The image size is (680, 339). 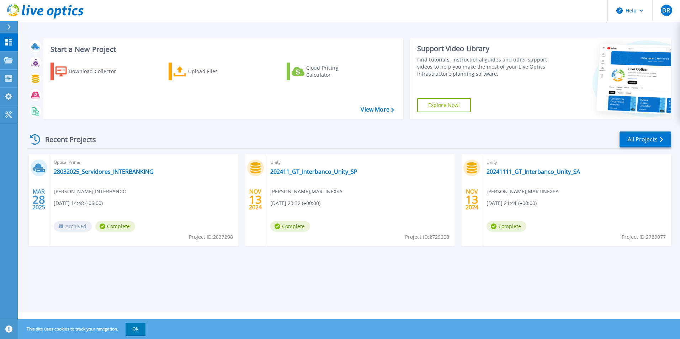 What do you see at coordinates (484, 49) in the screenshot?
I see `div: Support Video Library` at bounding box center [484, 49].